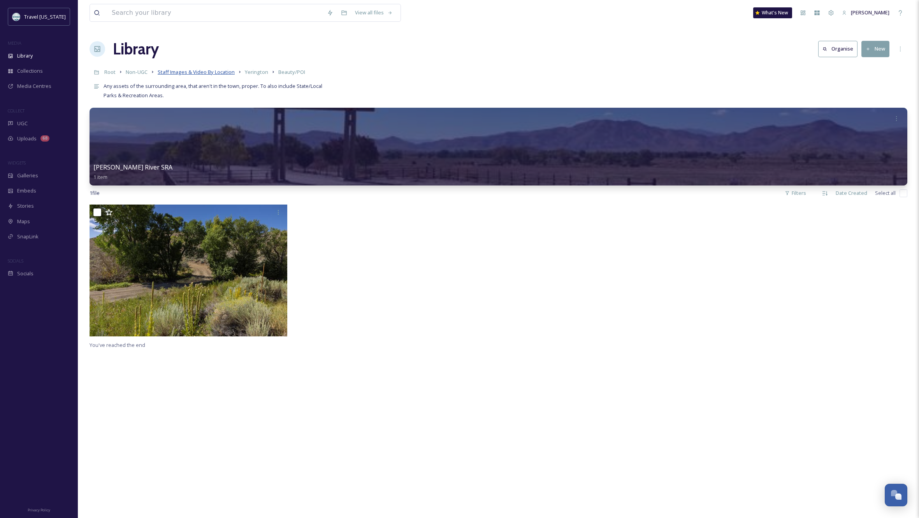 Image resolution: width=919 pixels, height=518 pixels. What do you see at coordinates (291, 72) in the screenshot?
I see `span: Beauty/POI` at bounding box center [291, 72].